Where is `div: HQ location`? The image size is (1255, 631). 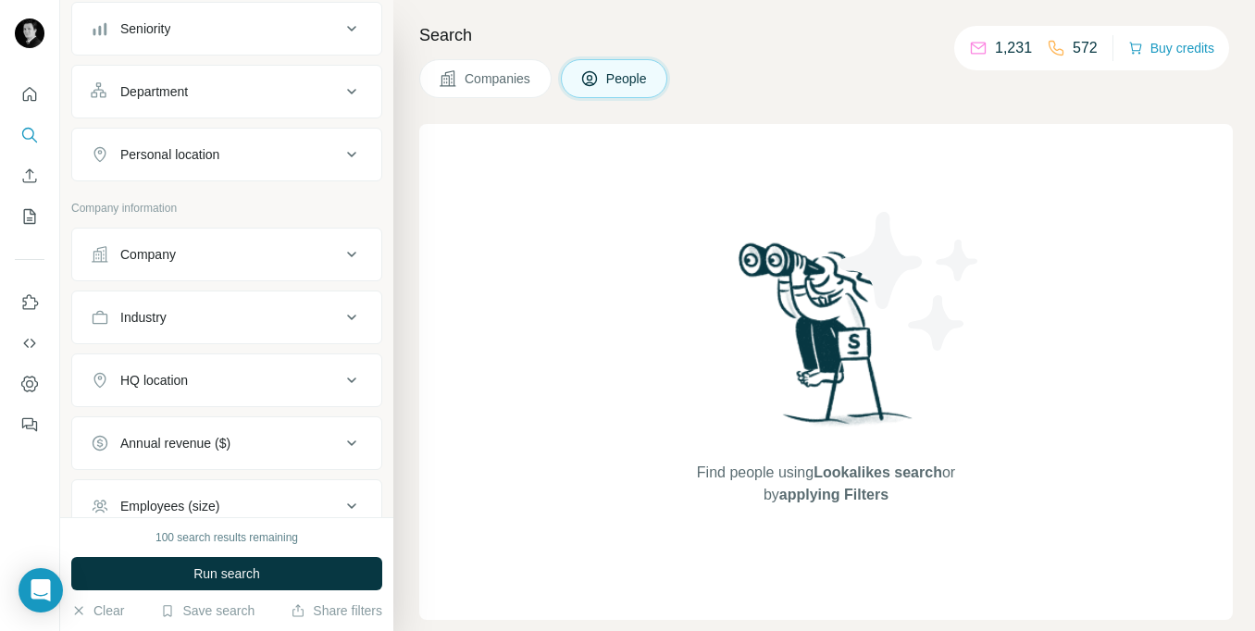 div: HQ location is located at coordinates (154, 380).